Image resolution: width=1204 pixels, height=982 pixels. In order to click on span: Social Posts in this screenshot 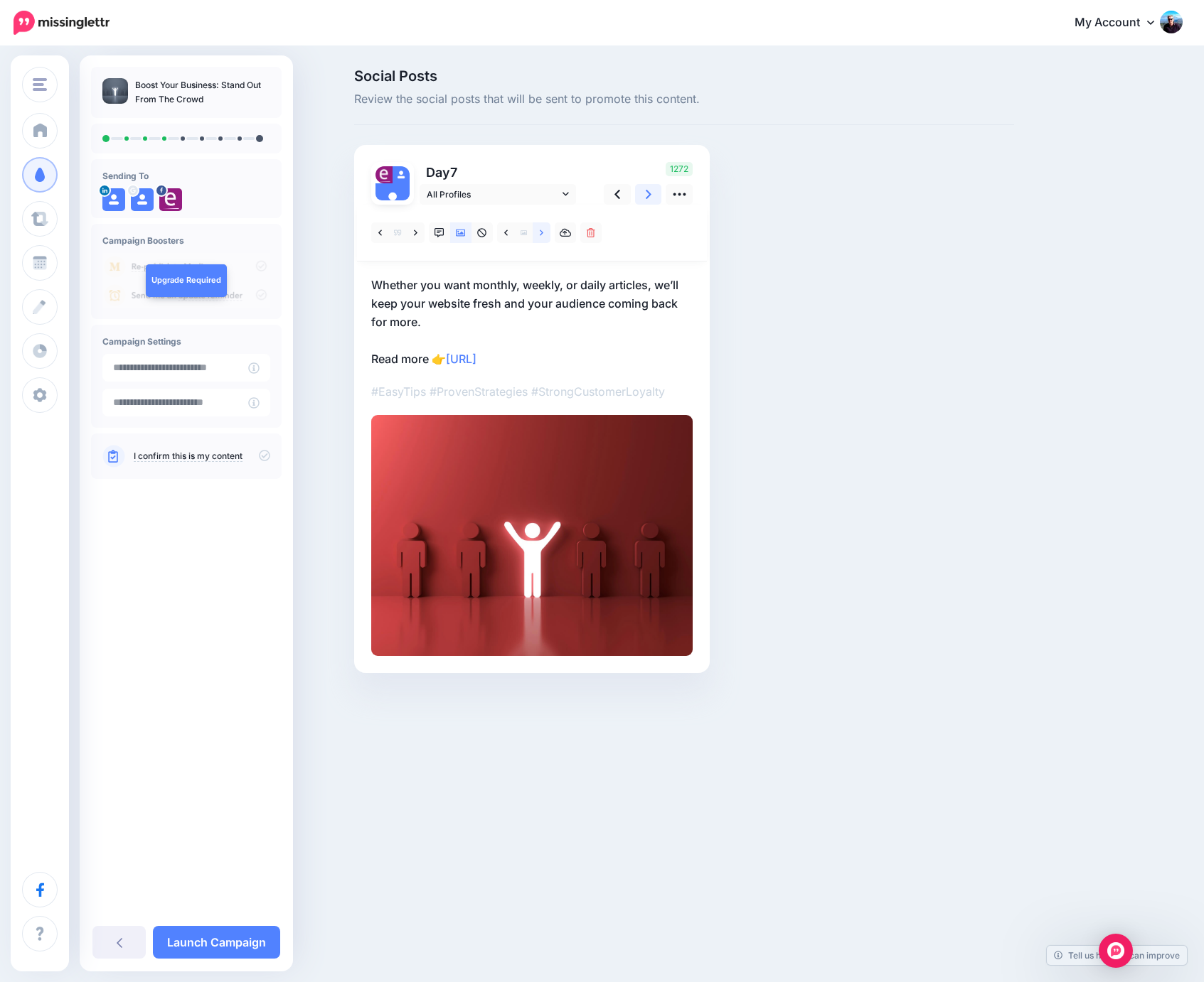, I will do `click(684, 76)`.